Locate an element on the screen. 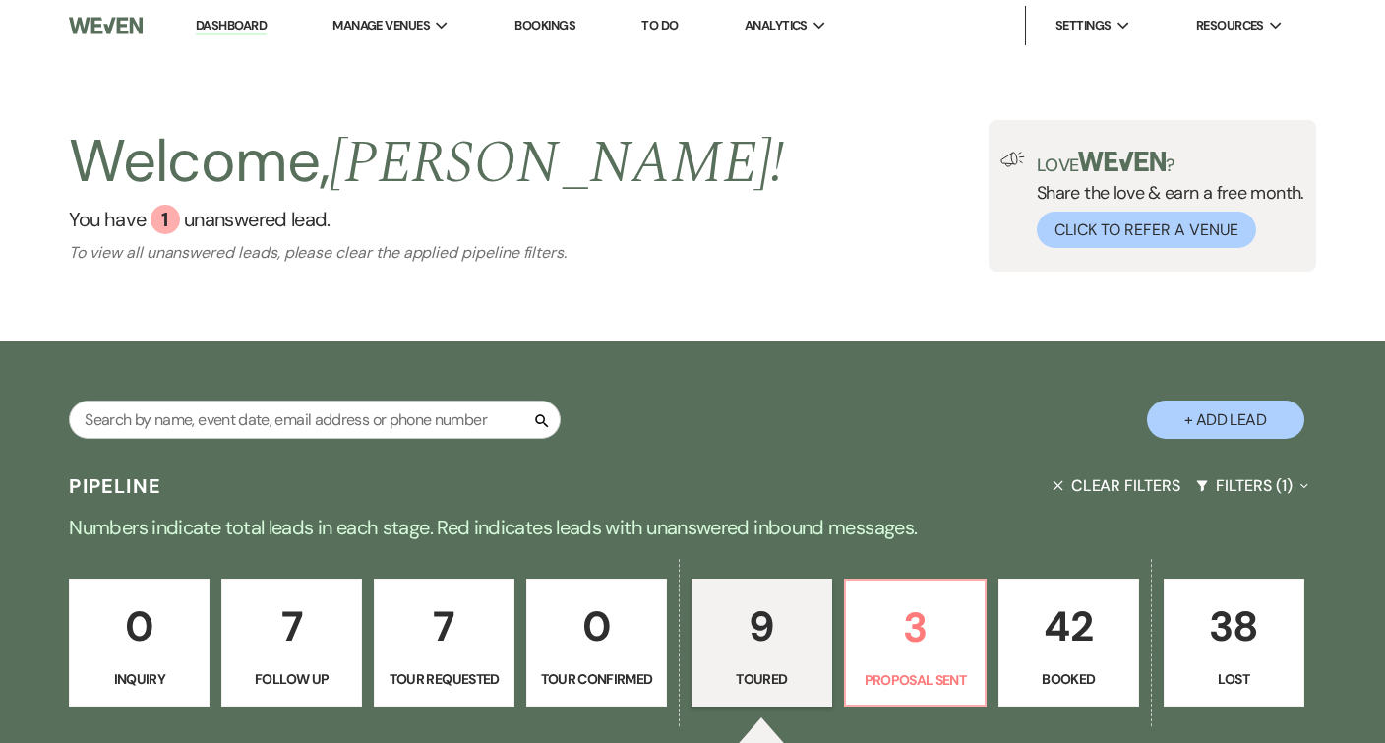 This screenshot has width=1385, height=743. a: 0Tour Confirmed is located at coordinates (596, 642).